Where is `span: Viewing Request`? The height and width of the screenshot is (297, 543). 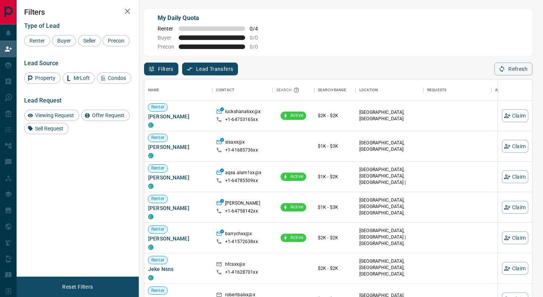 span: Viewing Request is located at coordinates (54, 115).